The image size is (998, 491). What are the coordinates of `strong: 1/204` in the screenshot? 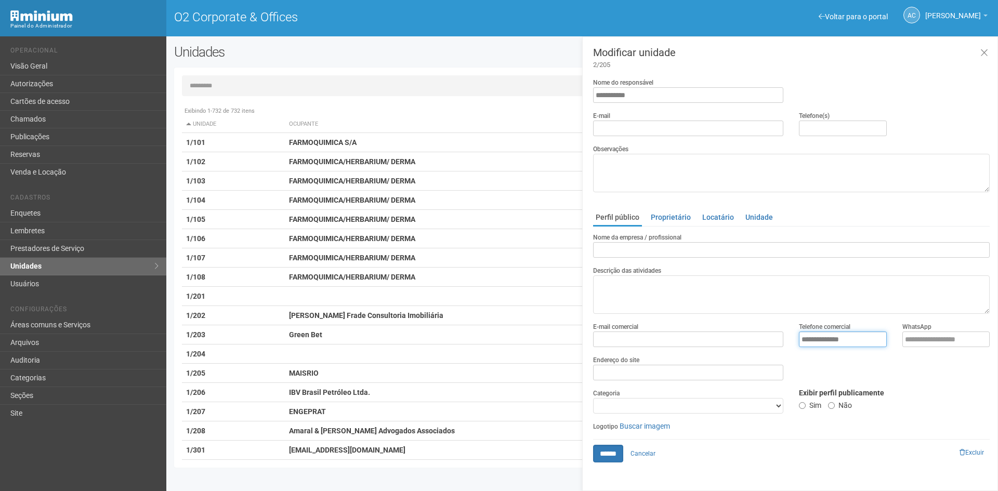 It's located at (195, 354).